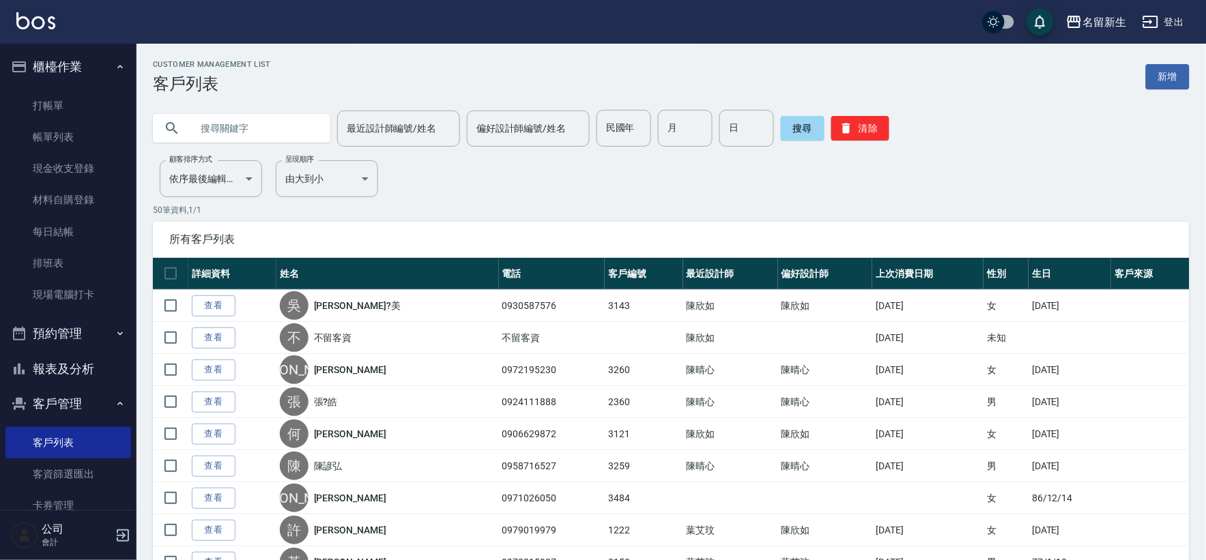  I want to click on button: 搜尋, so click(803, 128).